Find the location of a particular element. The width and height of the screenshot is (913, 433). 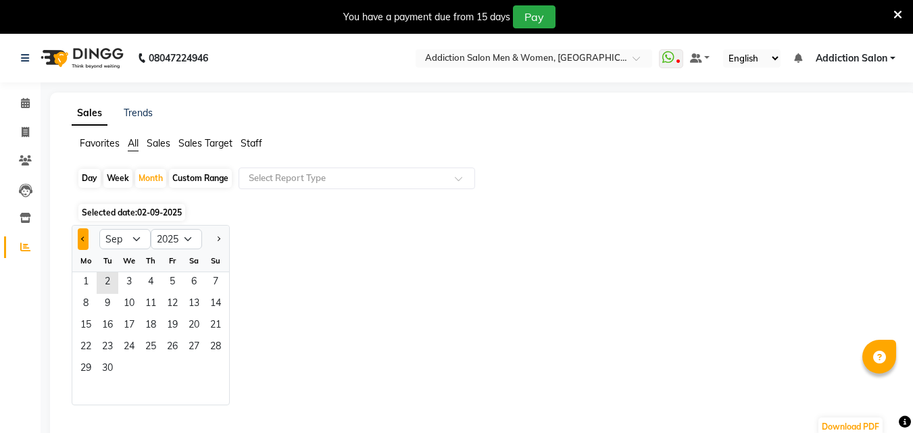

span: Addiction Salon is located at coordinates (852, 58).